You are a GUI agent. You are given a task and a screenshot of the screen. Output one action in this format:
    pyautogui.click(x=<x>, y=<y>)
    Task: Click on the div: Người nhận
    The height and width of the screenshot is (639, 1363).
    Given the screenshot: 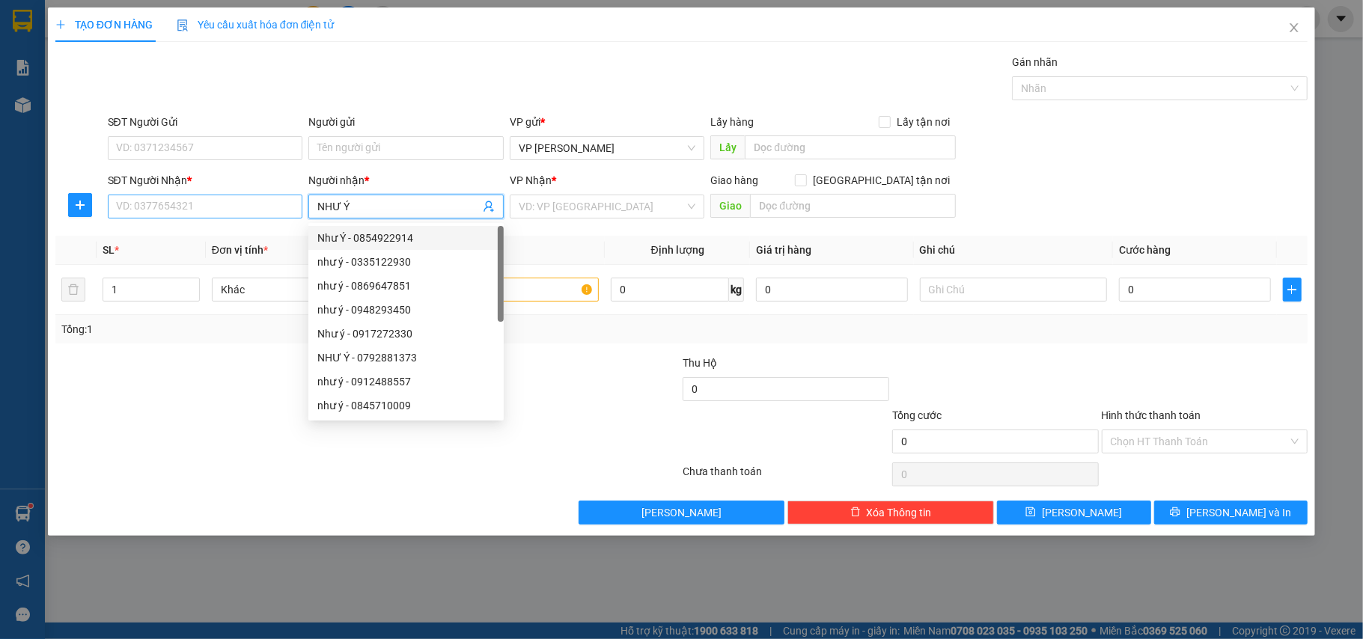 What is the action you would take?
    pyautogui.click(x=406, y=180)
    